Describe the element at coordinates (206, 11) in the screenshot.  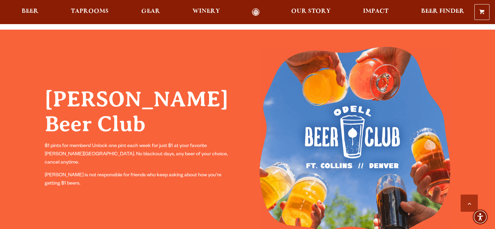
I see `span: Winery` at that location.